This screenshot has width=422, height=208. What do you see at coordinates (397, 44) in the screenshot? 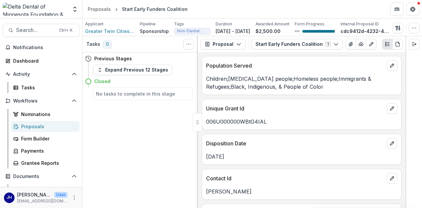
I see `button: PDF view` at bounding box center [397, 44].